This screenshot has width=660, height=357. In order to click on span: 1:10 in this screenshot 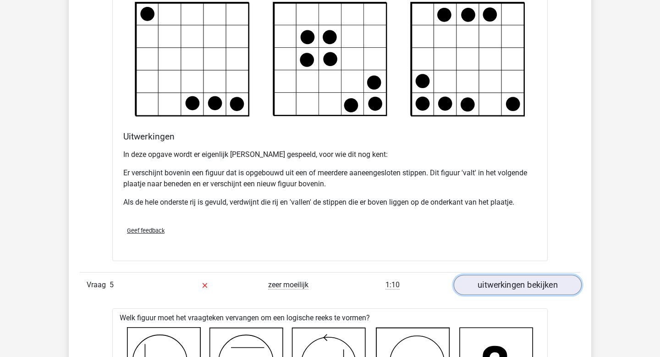, I will do `click(392, 285)`.